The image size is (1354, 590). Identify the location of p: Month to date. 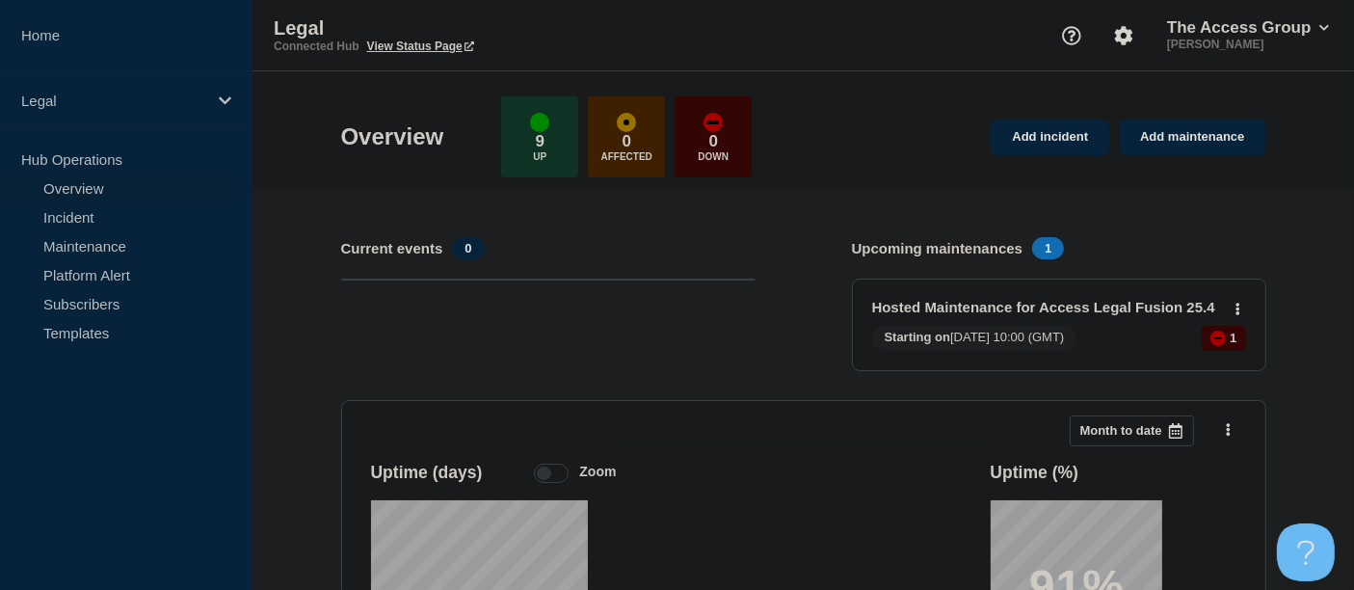
(1121, 430).